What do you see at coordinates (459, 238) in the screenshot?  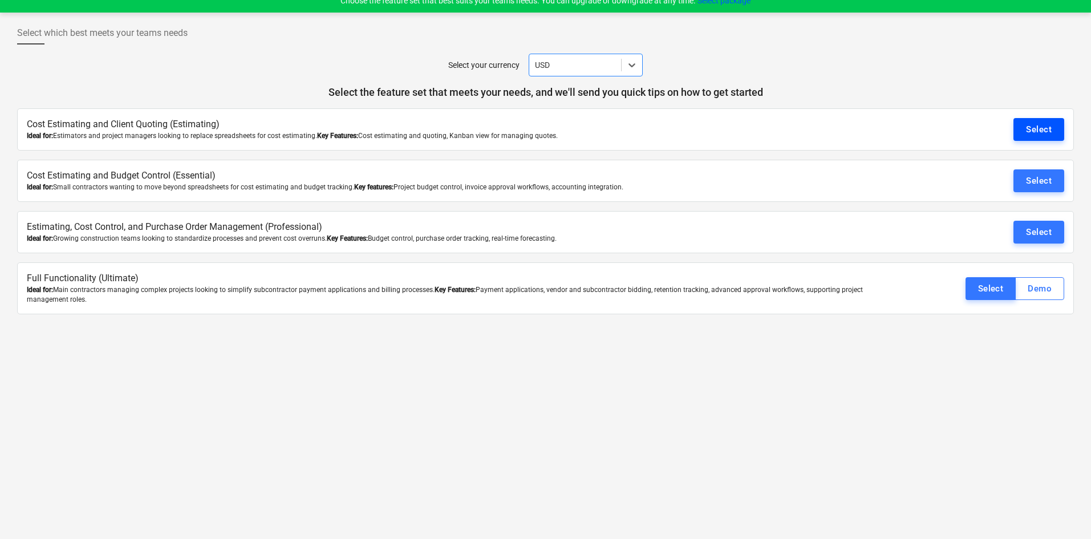 I see `div: Growing construction teams looking to standardize processes and prevent cost overruns. Budget con...` at bounding box center [459, 238].